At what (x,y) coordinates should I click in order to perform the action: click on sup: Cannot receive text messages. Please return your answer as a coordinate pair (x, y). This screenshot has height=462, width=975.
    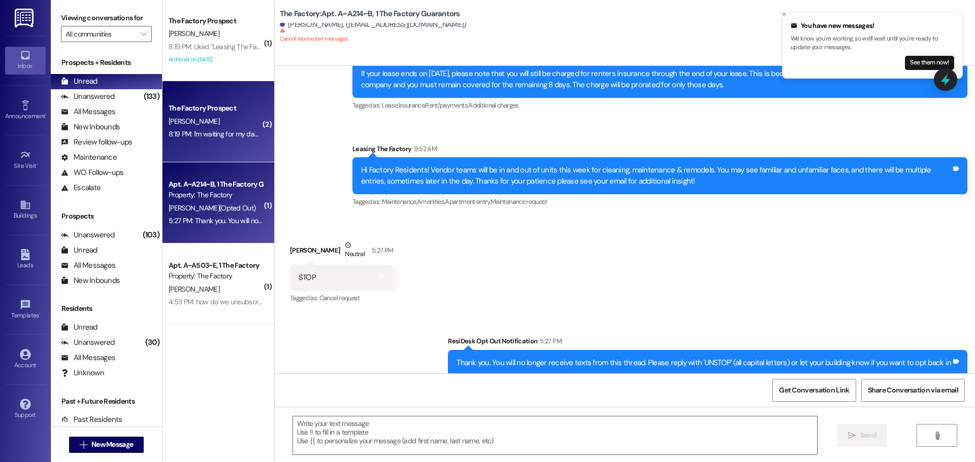
    Looking at the image, I should click on (314, 35).